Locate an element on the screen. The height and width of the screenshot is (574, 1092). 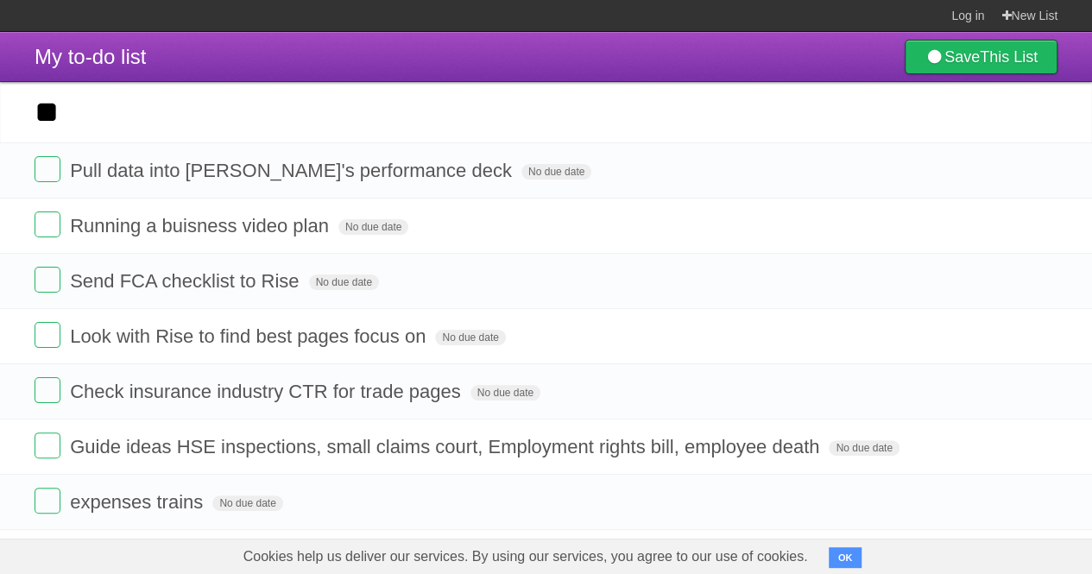
button: OK is located at coordinates (845, 558).